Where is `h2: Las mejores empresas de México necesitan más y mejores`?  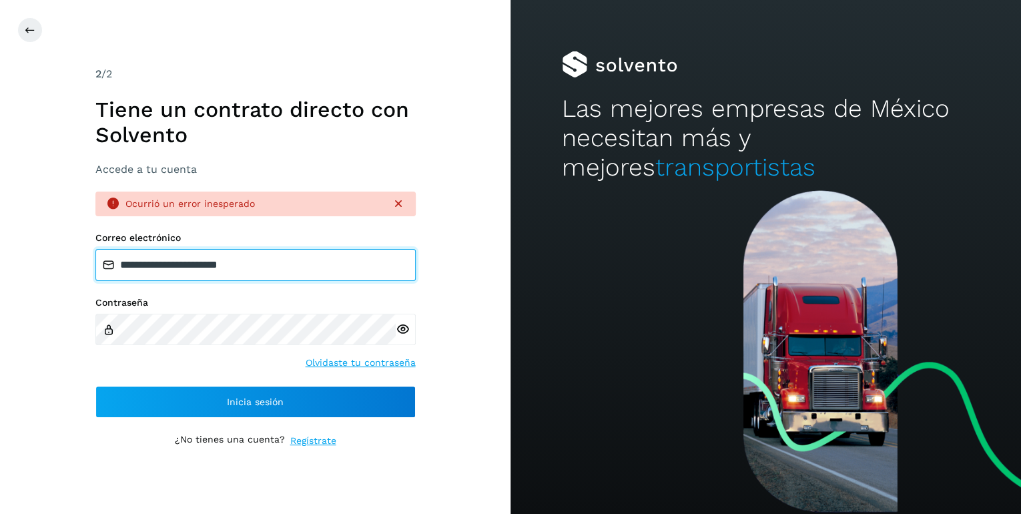
h2: Las mejores empresas de México necesitan más y mejores is located at coordinates (766, 138).